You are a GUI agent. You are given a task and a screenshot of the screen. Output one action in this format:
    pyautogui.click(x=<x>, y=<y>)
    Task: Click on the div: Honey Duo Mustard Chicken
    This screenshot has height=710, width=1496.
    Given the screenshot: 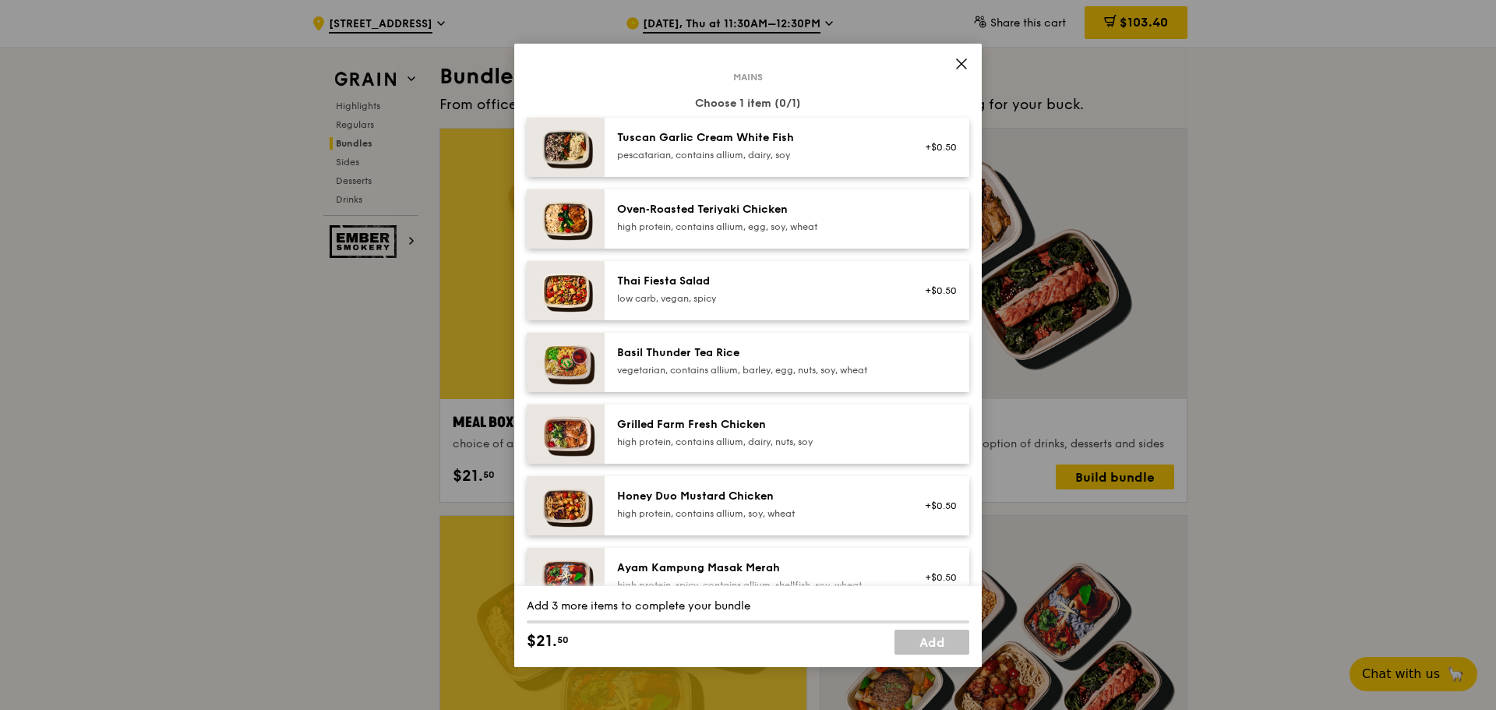 What is the action you would take?
    pyautogui.click(x=756, y=496)
    